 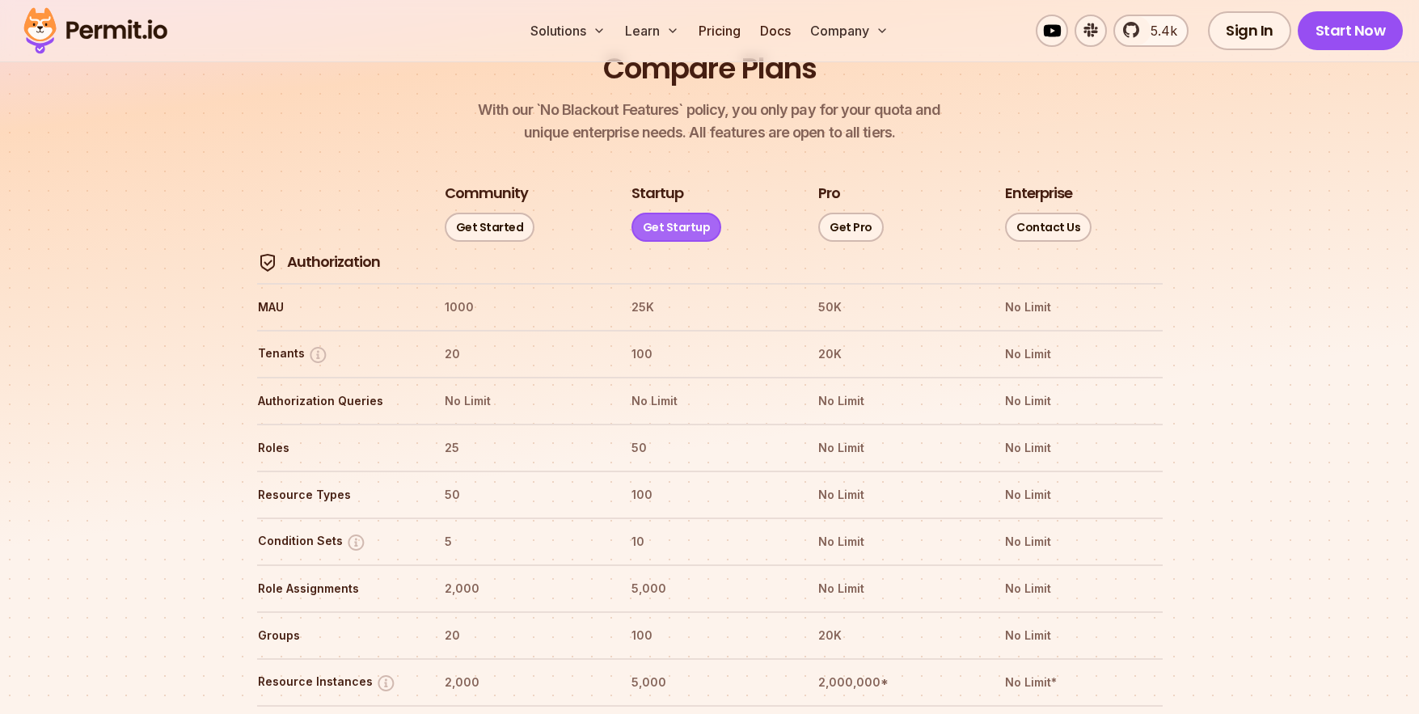 I want to click on th: Role Assignments, so click(x=335, y=589).